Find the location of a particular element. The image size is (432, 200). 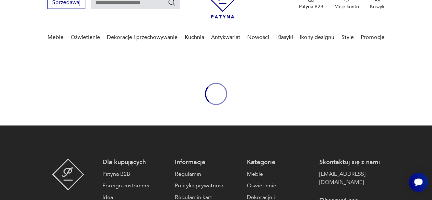

a: Polityka prywatności is located at coordinates (207, 185).